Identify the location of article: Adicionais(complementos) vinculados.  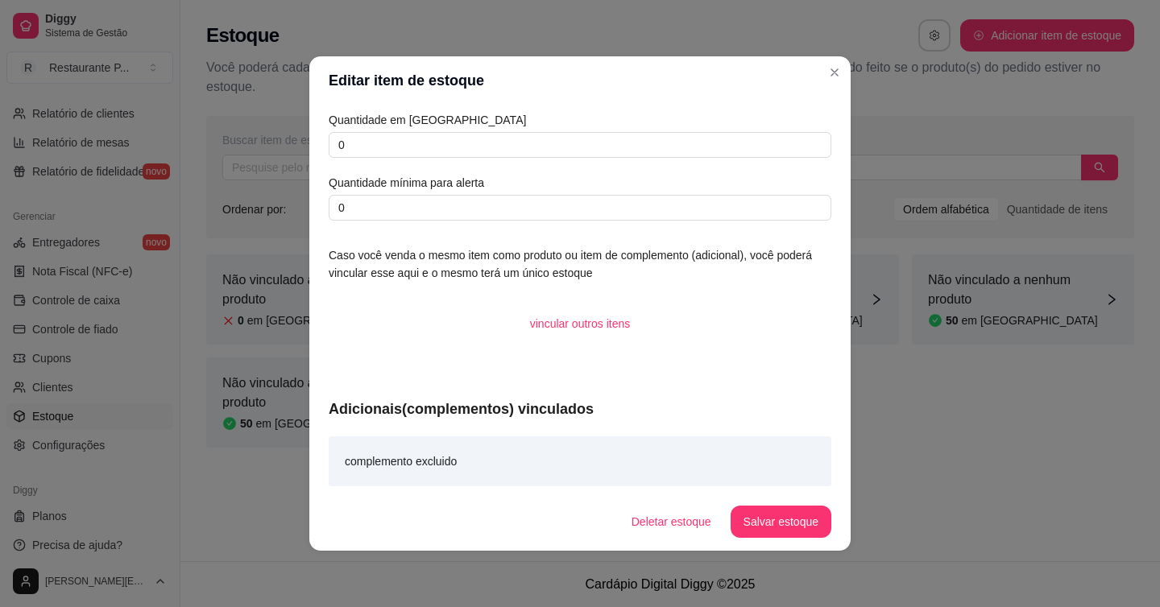
(580, 409).